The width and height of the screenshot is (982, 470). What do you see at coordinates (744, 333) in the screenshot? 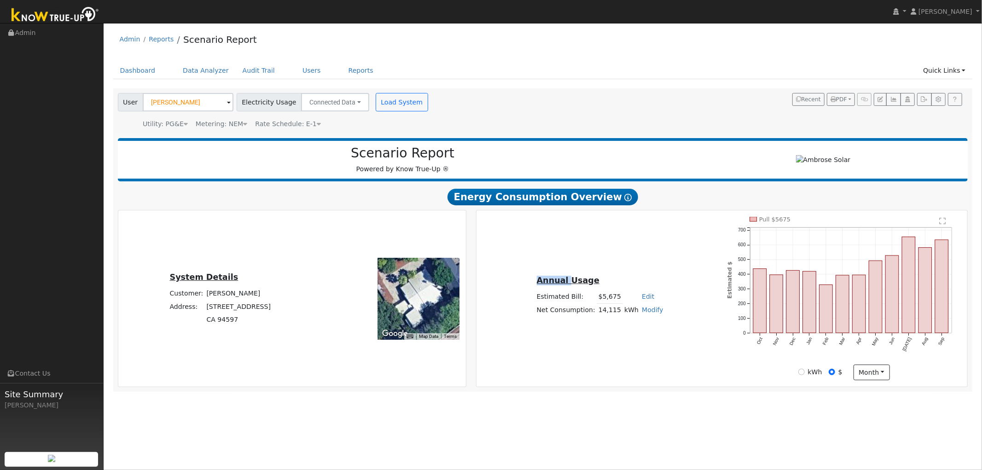
I see `text: 0` at bounding box center [744, 333].